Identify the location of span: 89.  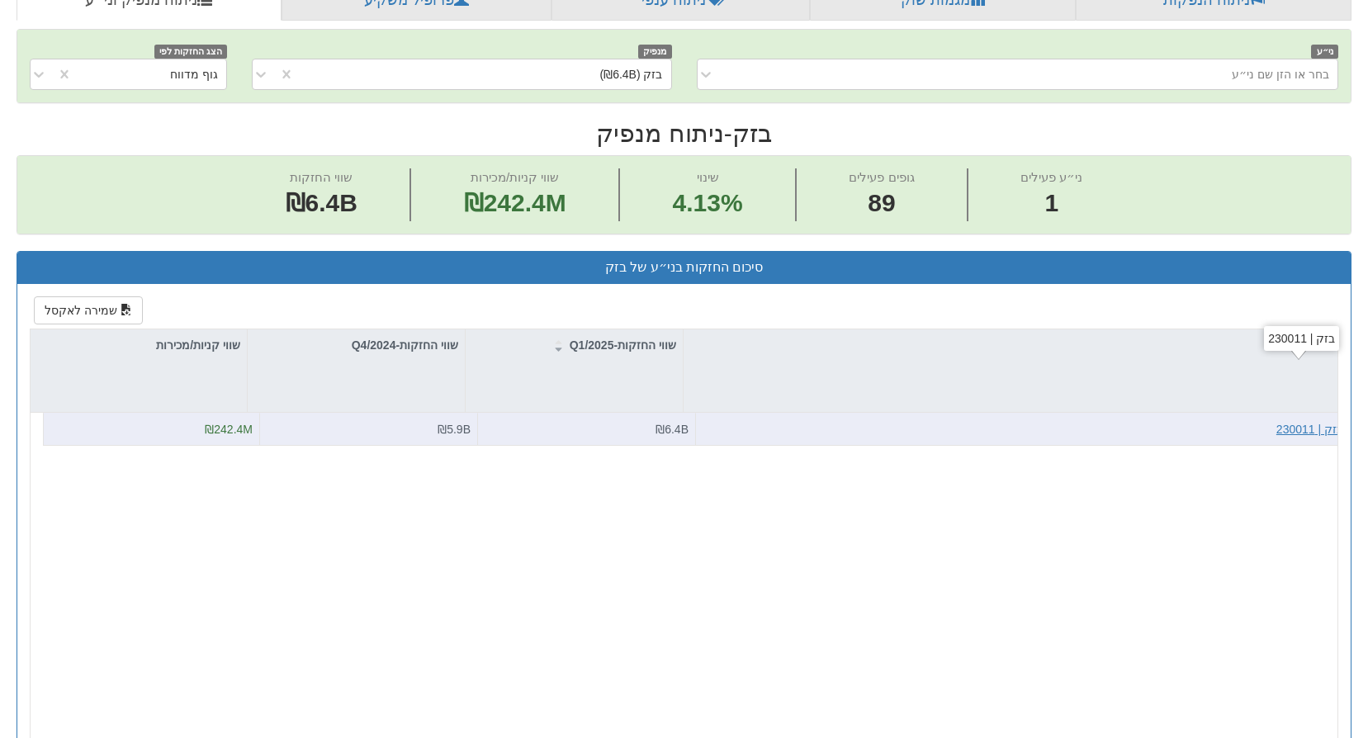
(881, 203).